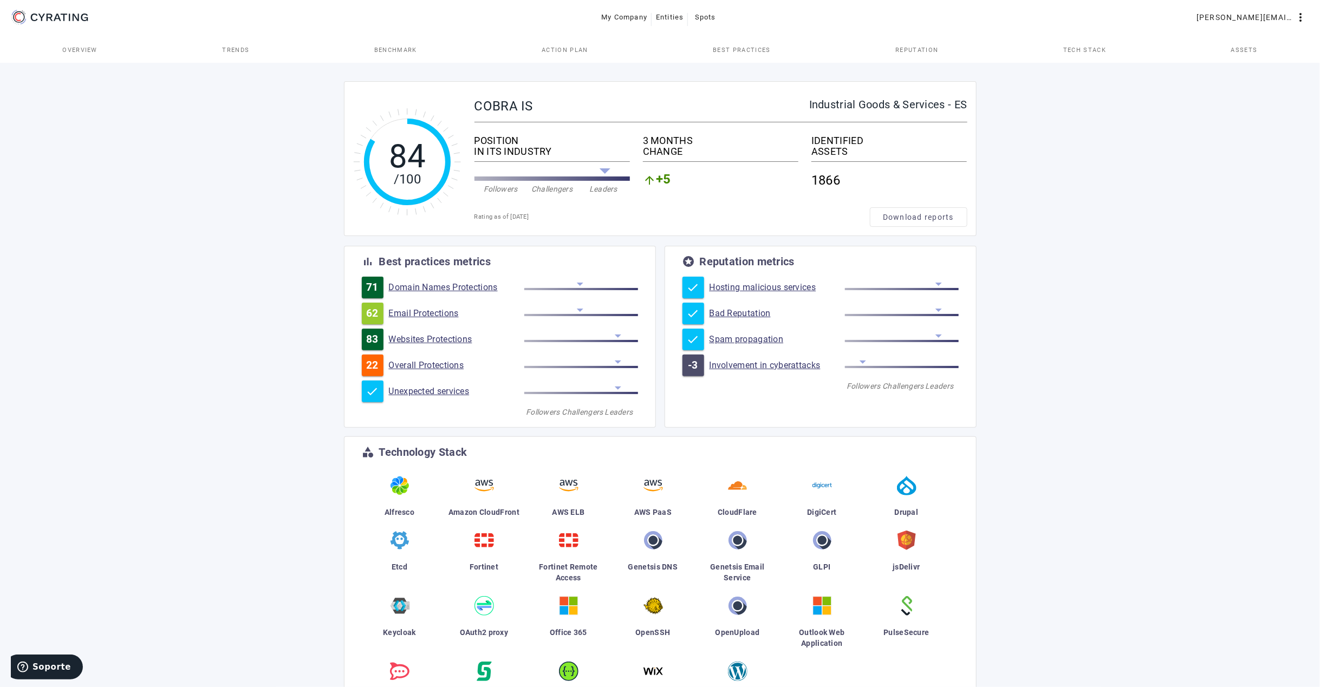  What do you see at coordinates (916, 50) in the screenshot?
I see `span: Reputation` at bounding box center [916, 50].